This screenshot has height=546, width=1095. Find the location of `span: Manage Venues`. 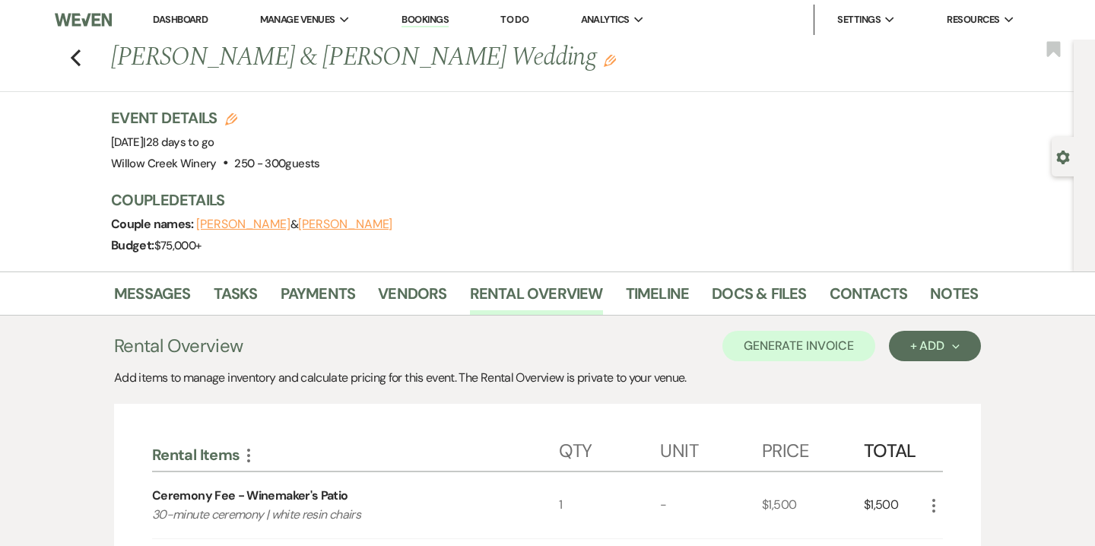

span: Manage Venues is located at coordinates (297, 20).